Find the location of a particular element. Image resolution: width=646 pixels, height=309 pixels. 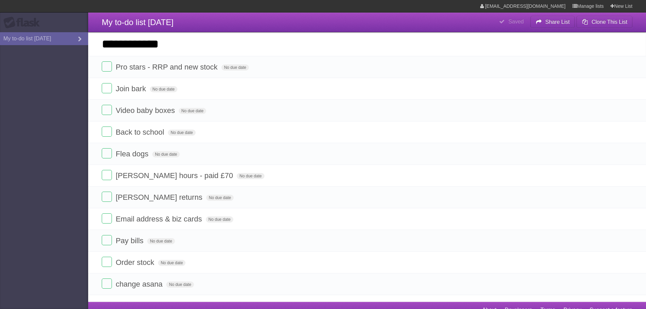

span: change asana is located at coordinates (140, 284).